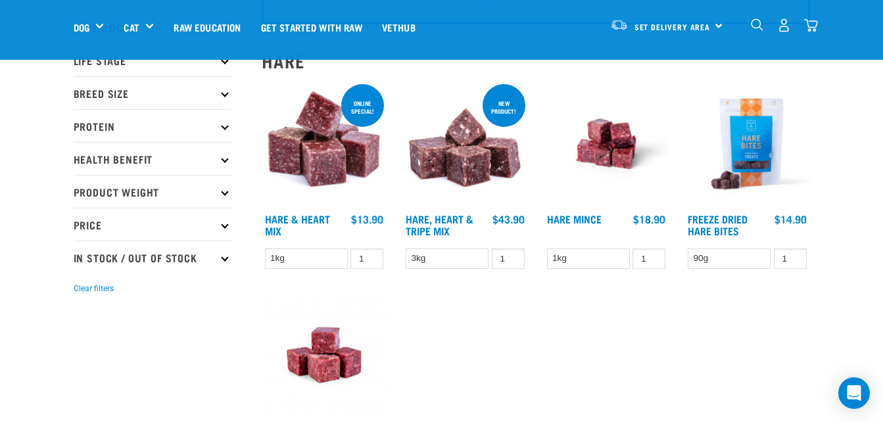 The width and height of the screenshot is (883, 422). Describe the element at coordinates (673, 26) in the screenshot. I see `span: Set Delivery Area` at that location.